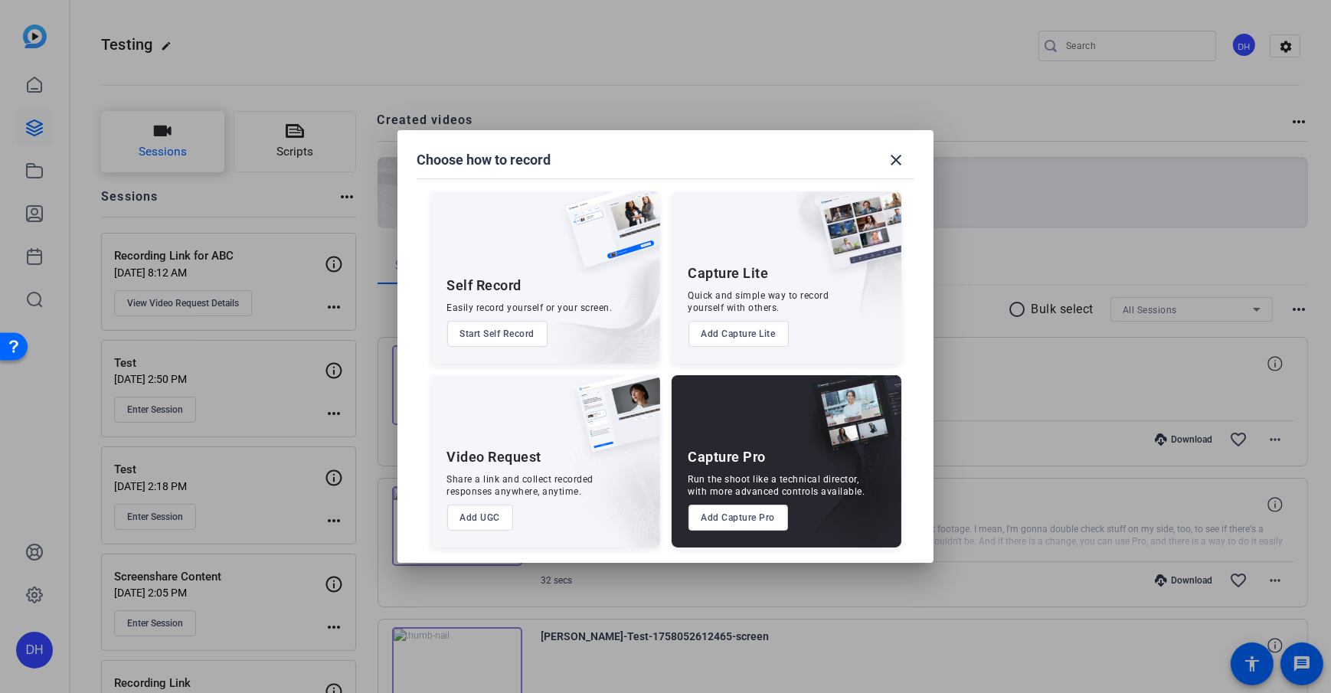 The height and width of the screenshot is (693, 1331). What do you see at coordinates (854, 238) in the screenshot?
I see `img: capture-lite.png` at bounding box center [854, 238].